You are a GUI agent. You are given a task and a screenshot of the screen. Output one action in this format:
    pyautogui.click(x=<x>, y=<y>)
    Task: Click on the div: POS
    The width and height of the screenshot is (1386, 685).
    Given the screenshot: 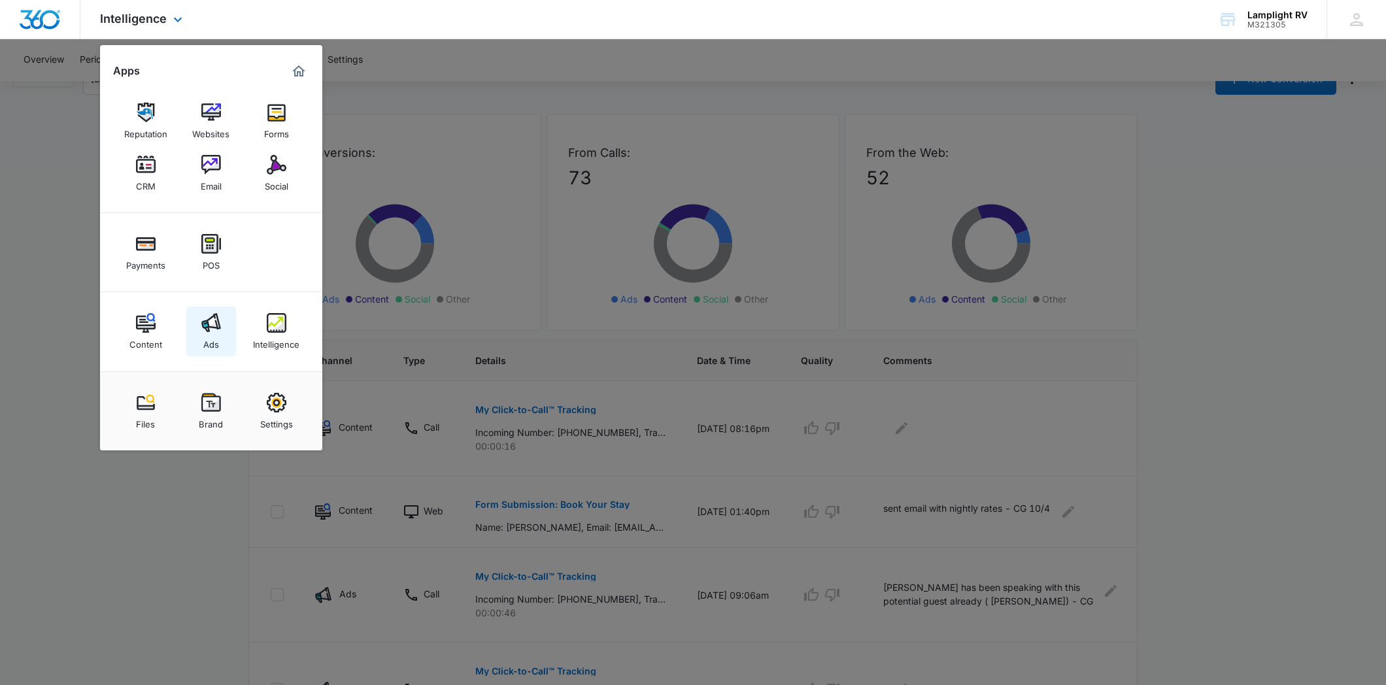 What is the action you would take?
    pyautogui.click(x=211, y=262)
    